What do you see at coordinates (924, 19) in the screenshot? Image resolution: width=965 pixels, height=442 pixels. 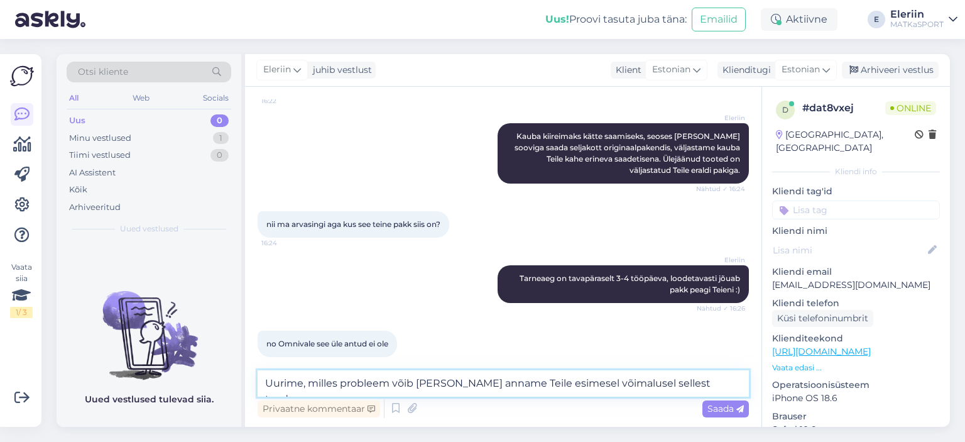 I see `a: EleriinMATKaSPORT` at bounding box center [924, 19].